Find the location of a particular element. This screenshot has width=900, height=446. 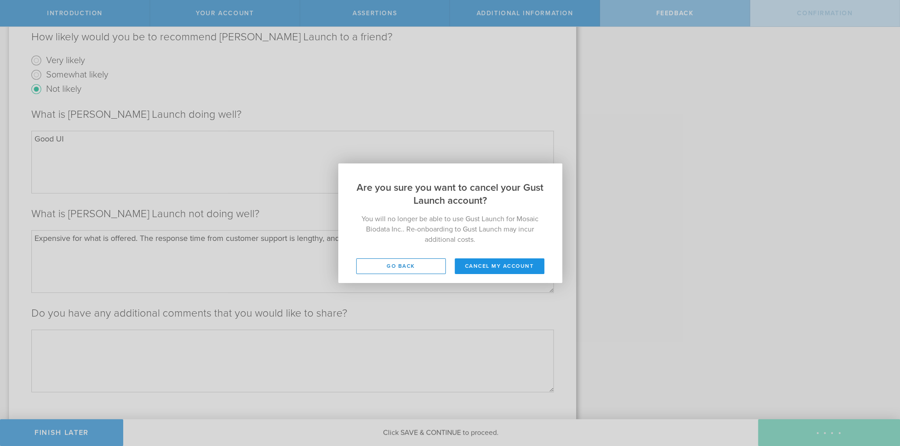

p: You will no longer be able to use Gust Launch for Mosaic Biodata Inc.. Re-onboarding to Gust Laun... is located at coordinates (450, 229).